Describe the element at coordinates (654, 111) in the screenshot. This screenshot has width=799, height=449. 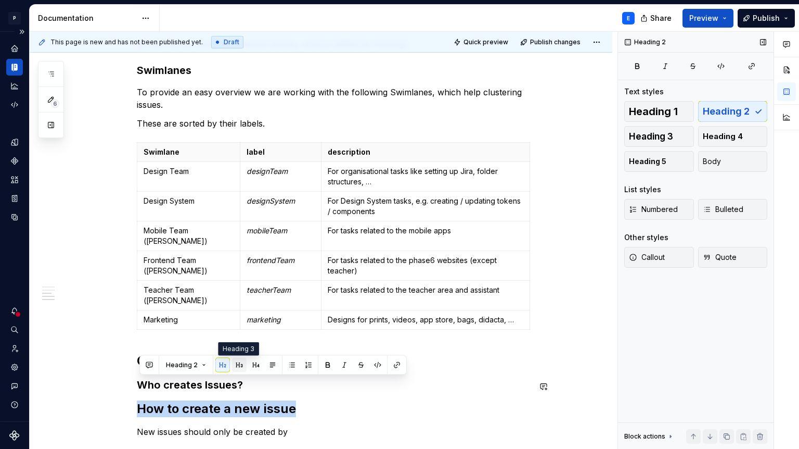
I see `span: Heading 1` at that location.